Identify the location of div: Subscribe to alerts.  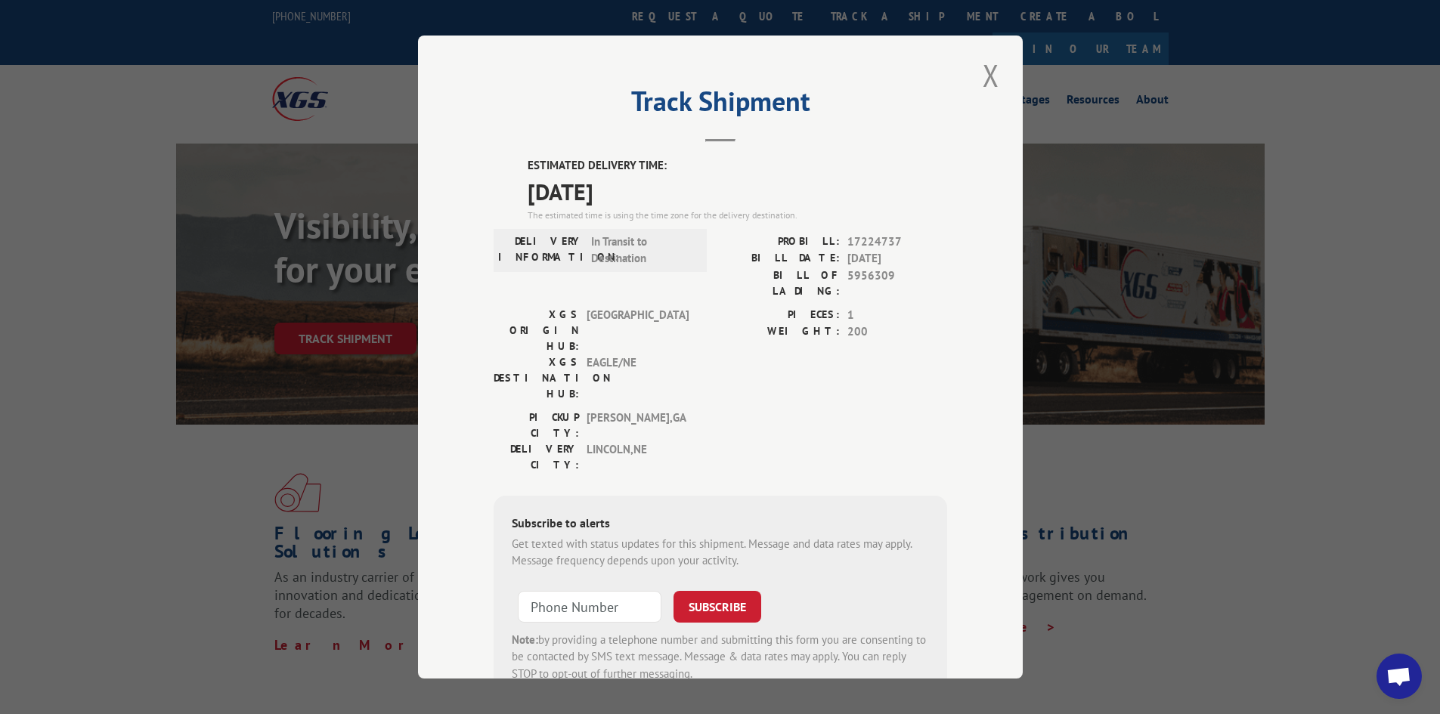
(720, 524).